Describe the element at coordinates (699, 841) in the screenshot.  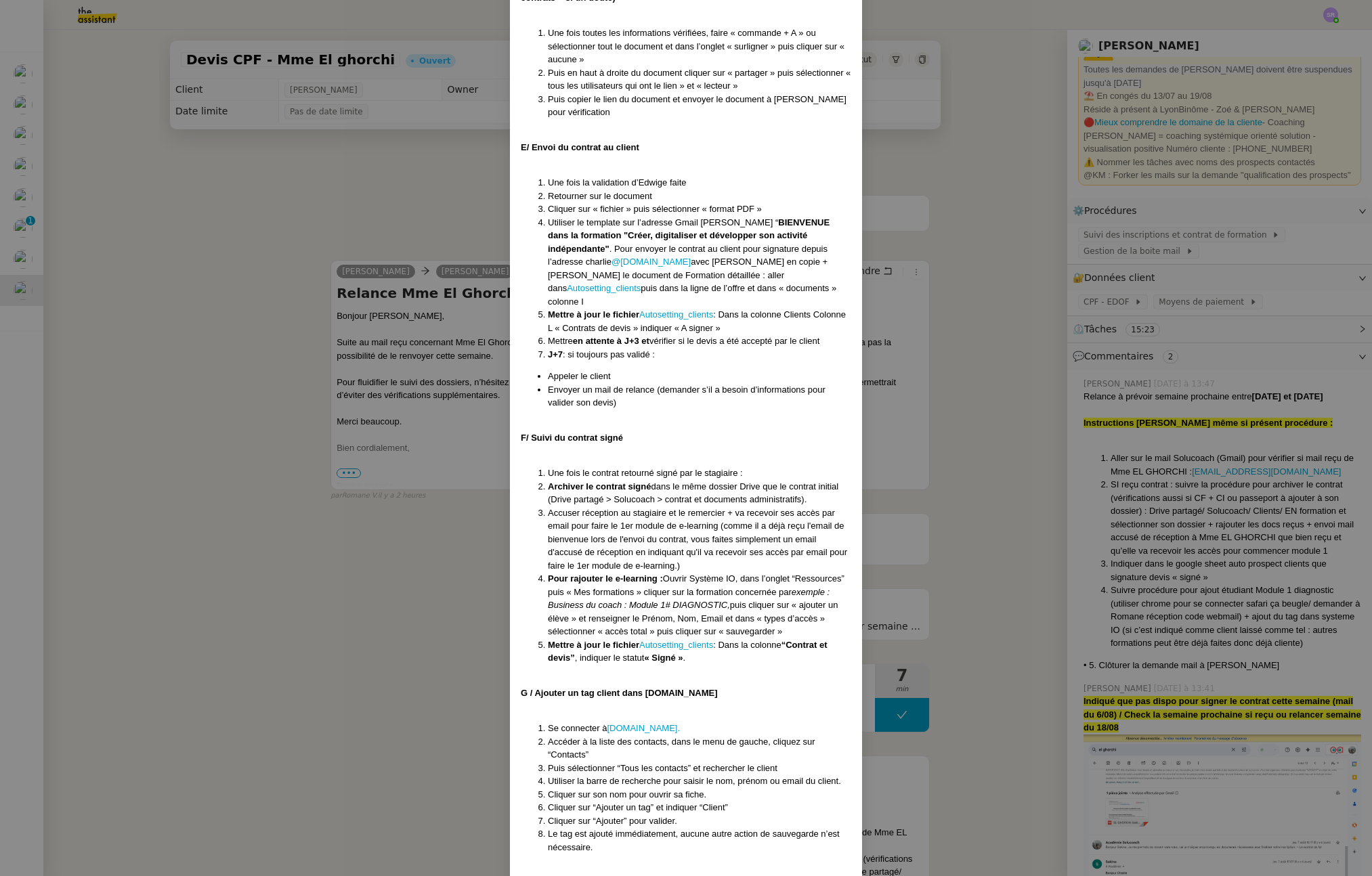
I see `li: Le tag est ajouté immédiatement, aucune autre action de sauvegarde n’est nécessaire.` at that location.